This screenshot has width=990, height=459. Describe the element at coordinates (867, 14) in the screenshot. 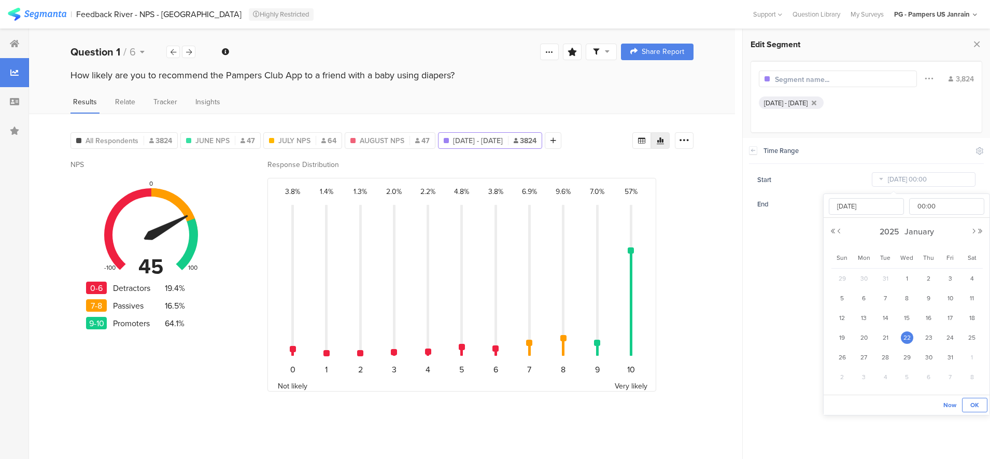

I see `div: My Surveys` at that location.